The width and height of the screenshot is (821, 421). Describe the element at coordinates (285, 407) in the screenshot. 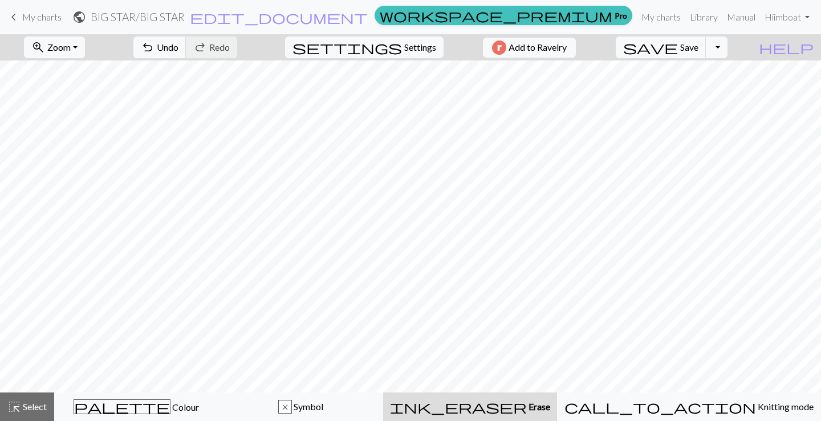

I see `div: x` at that location.